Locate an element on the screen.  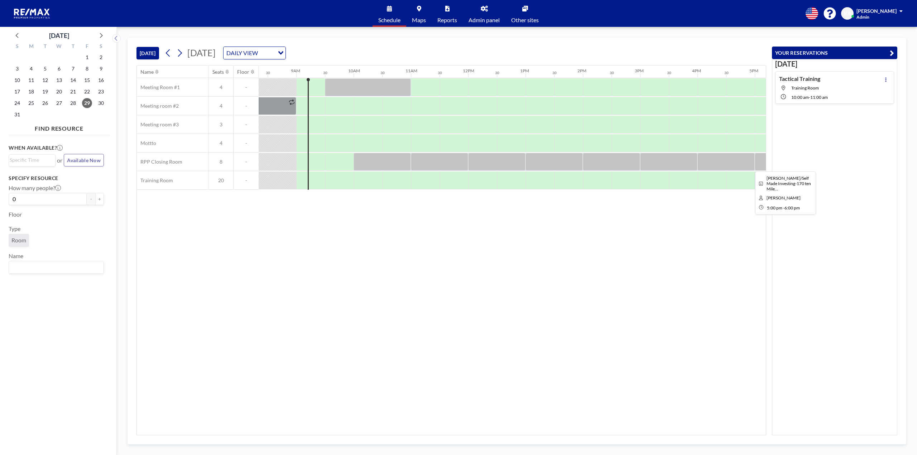
div: 10AM is located at coordinates (354, 71).